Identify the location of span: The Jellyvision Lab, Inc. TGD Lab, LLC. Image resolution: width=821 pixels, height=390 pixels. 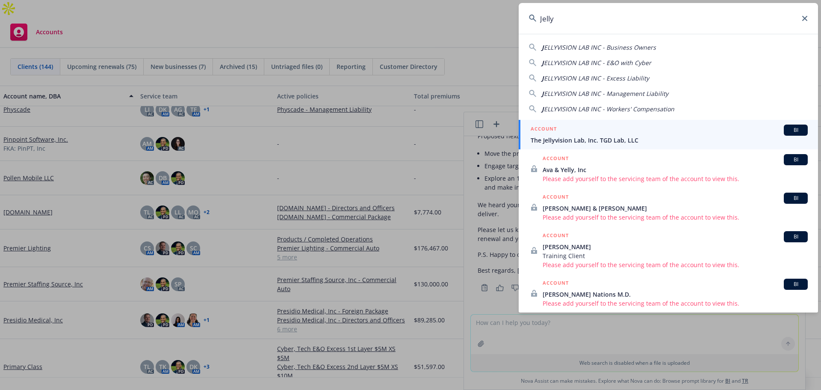
(669, 140).